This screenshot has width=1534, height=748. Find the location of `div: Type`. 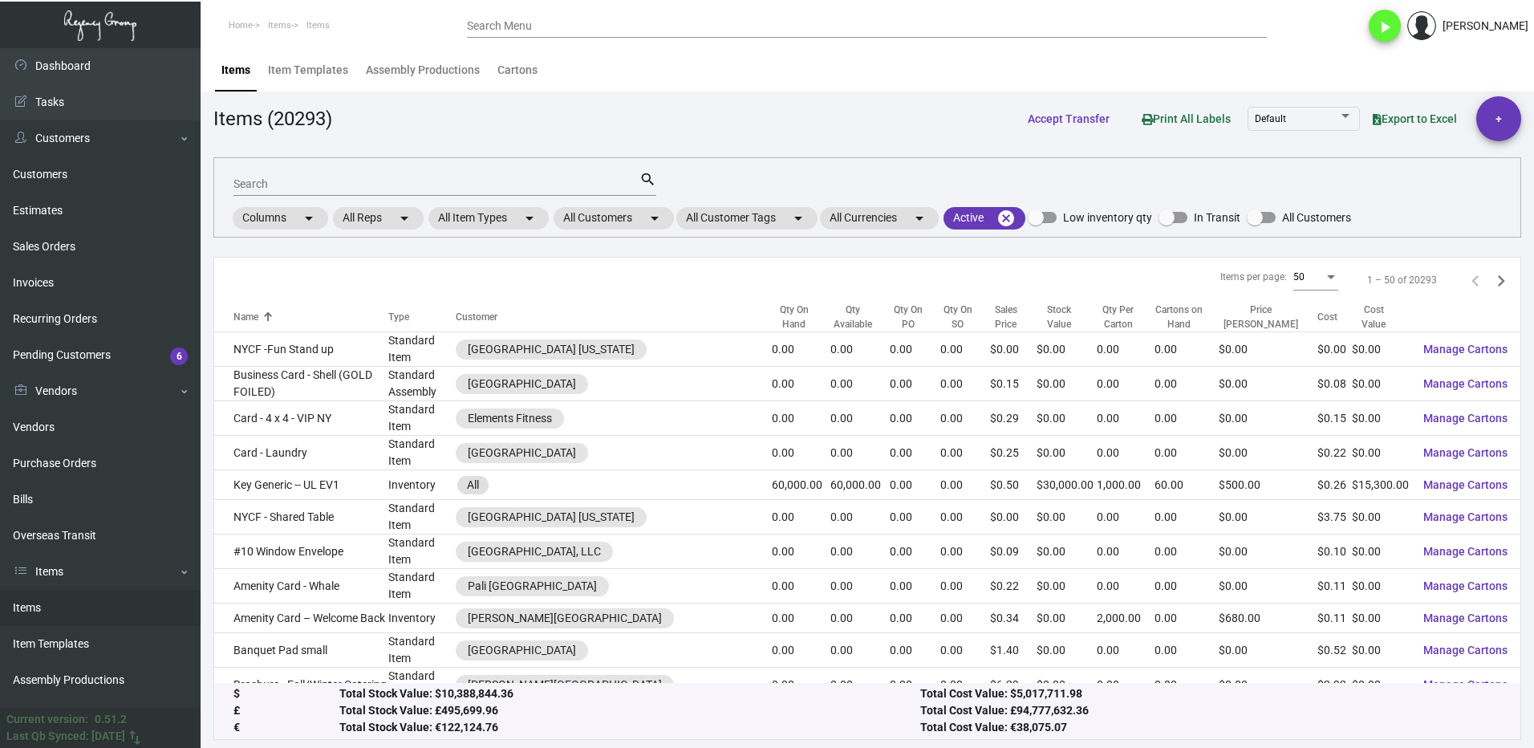

div: Type is located at coordinates (399, 317).